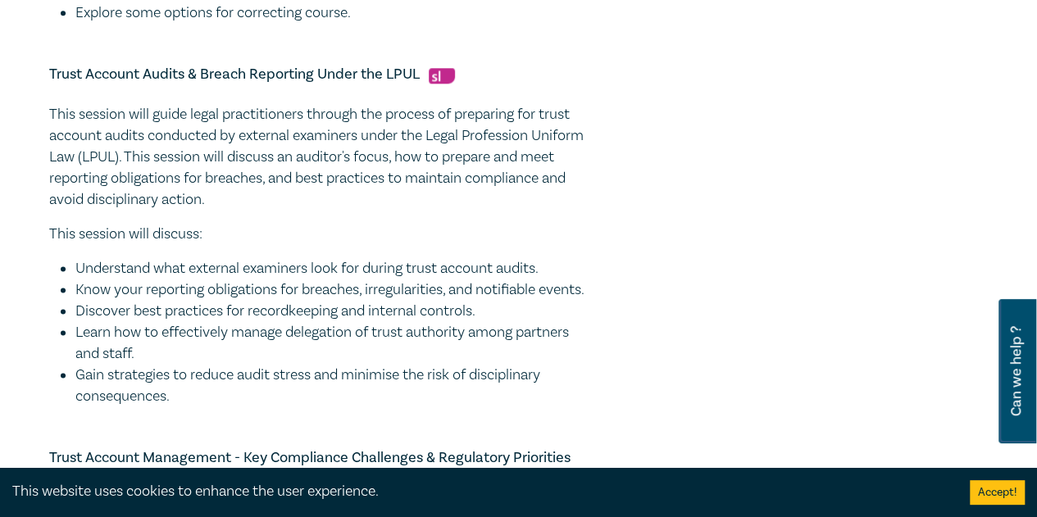 Image resolution: width=1037 pixels, height=517 pixels. I want to click on button: Accept cookies, so click(997, 493).